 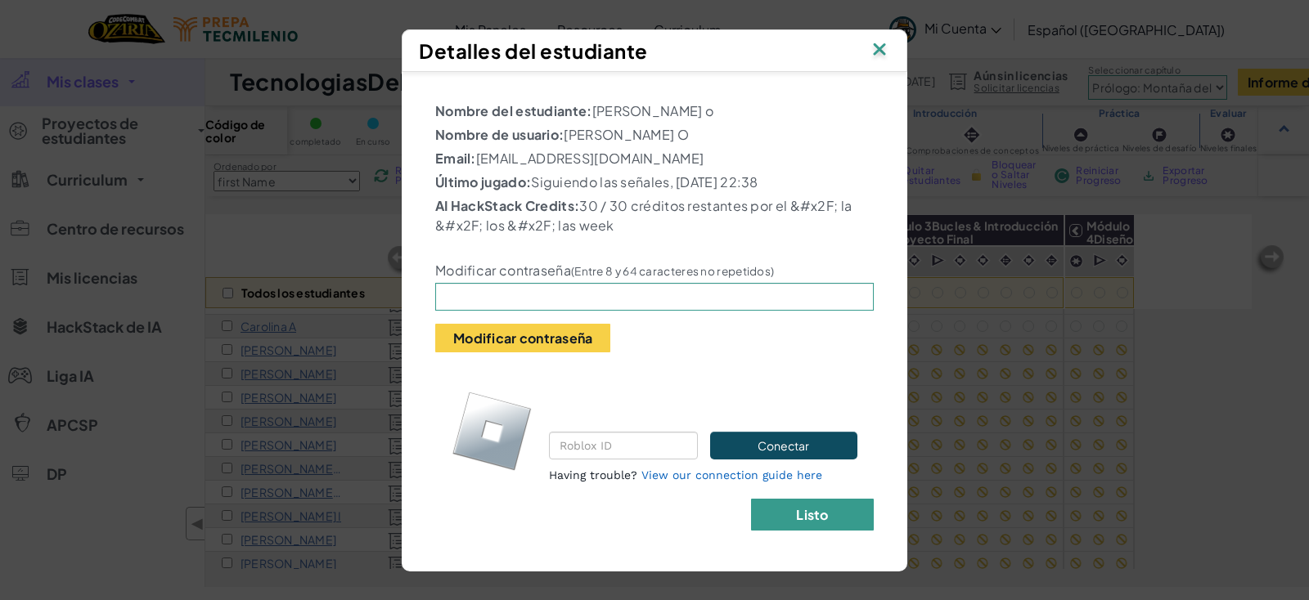 I want to click on small: (Entre 8 y 64 caracteres no repetidos), so click(x=672, y=271).